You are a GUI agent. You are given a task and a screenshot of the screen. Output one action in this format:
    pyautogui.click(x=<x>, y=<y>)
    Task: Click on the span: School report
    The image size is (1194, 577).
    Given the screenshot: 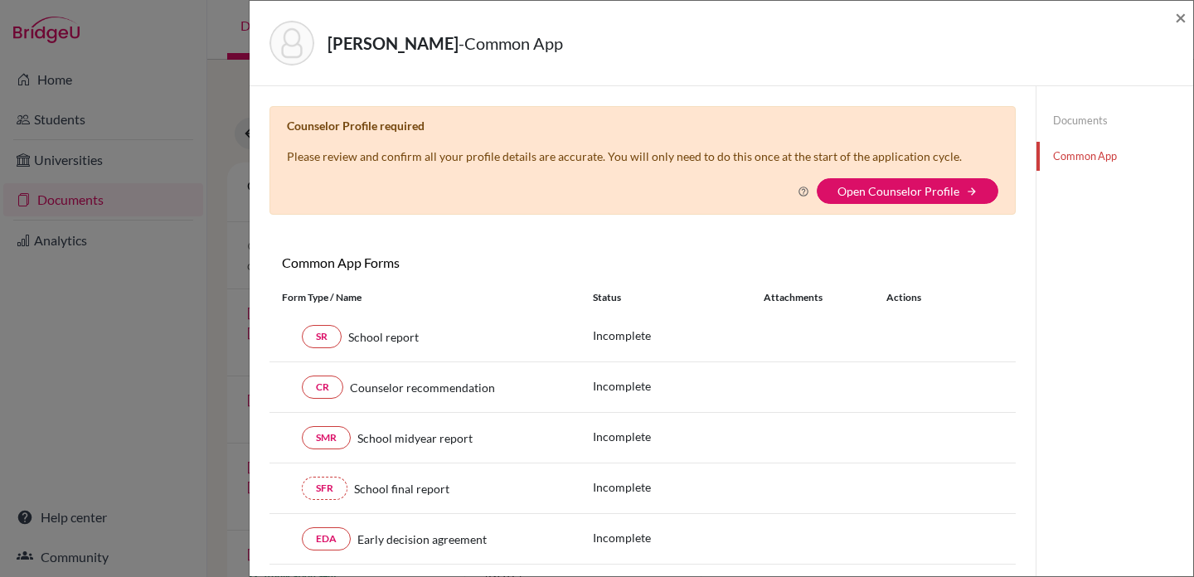 What is the action you would take?
    pyautogui.click(x=383, y=337)
    